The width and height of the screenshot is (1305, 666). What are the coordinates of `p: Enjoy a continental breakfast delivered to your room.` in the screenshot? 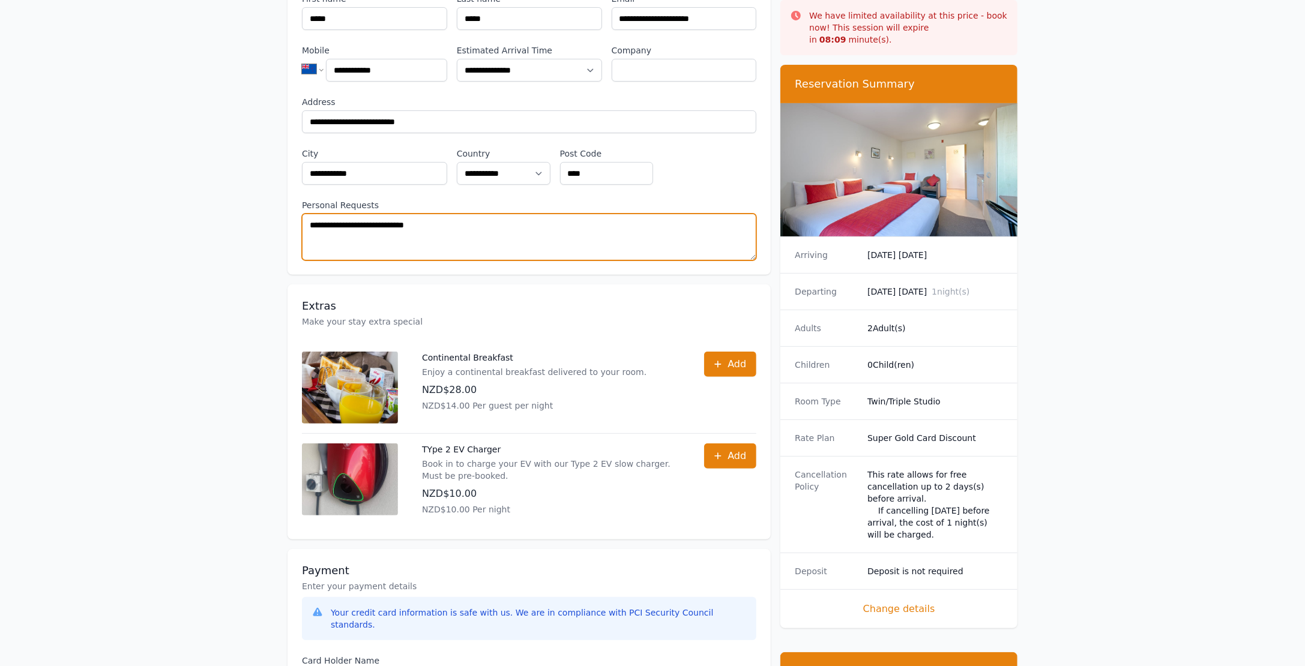 It's located at (534, 372).